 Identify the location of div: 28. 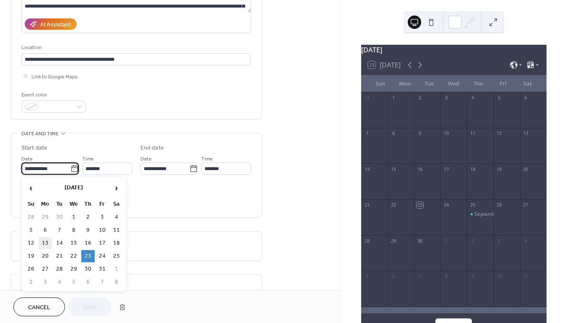
(366, 240).